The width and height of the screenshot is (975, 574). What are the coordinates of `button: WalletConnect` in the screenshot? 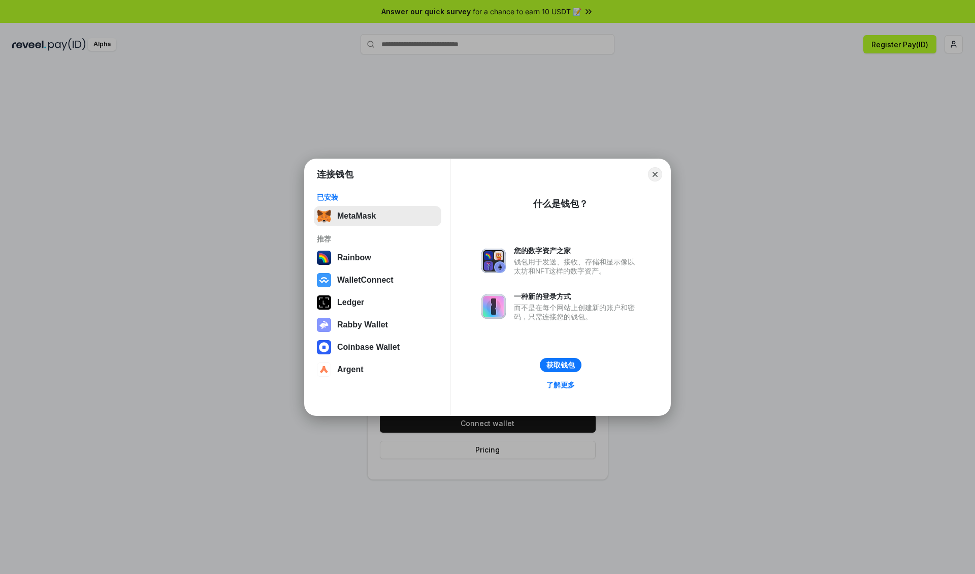 It's located at (377, 280).